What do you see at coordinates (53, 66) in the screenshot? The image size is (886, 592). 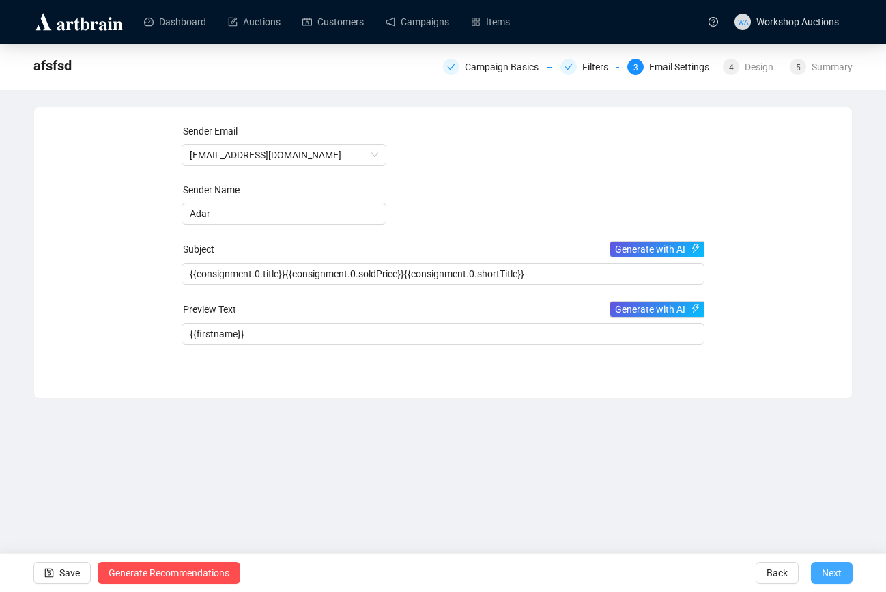 I see `span: afsfsd` at bounding box center [53, 66].